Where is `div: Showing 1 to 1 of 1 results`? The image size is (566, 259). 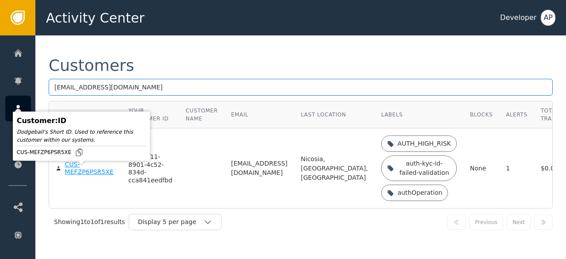
div: Showing 1 to 1 of 1 results is located at coordinates (89, 222).